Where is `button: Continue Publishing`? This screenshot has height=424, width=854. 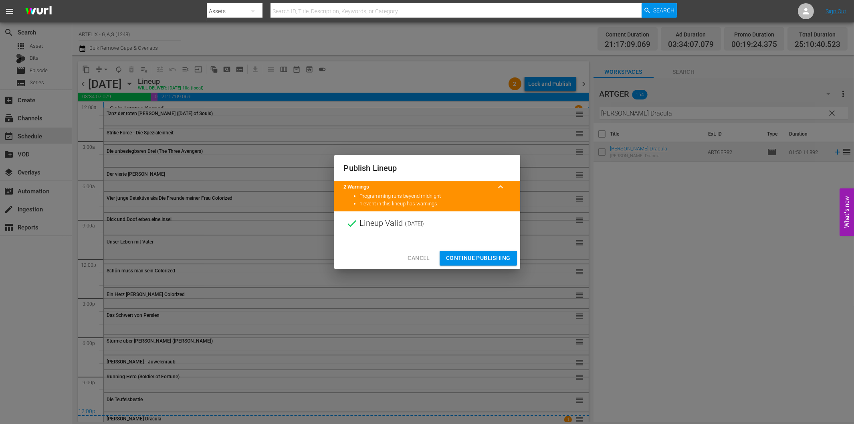
button: Continue Publishing is located at coordinates (478, 258).